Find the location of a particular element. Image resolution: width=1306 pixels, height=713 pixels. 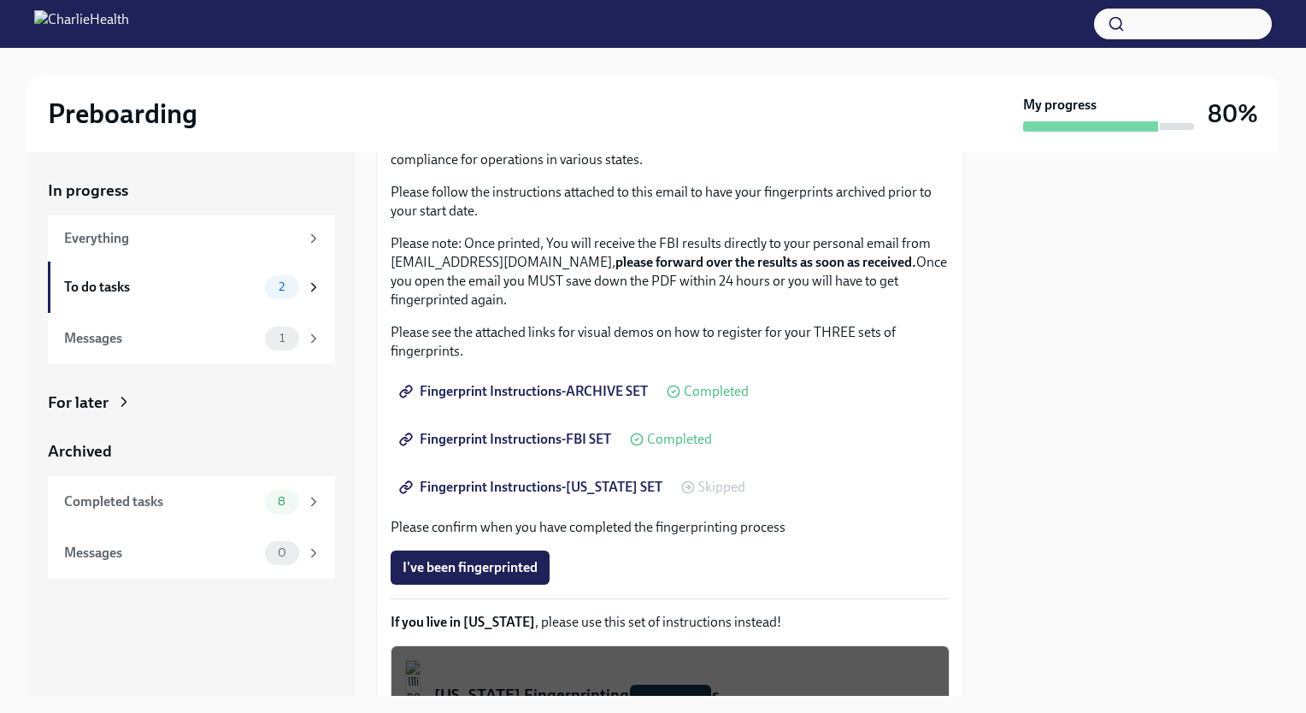

p: Please see the attached links for visual demos on how to register for your THREE sets of fingerpr... is located at coordinates (670, 342).